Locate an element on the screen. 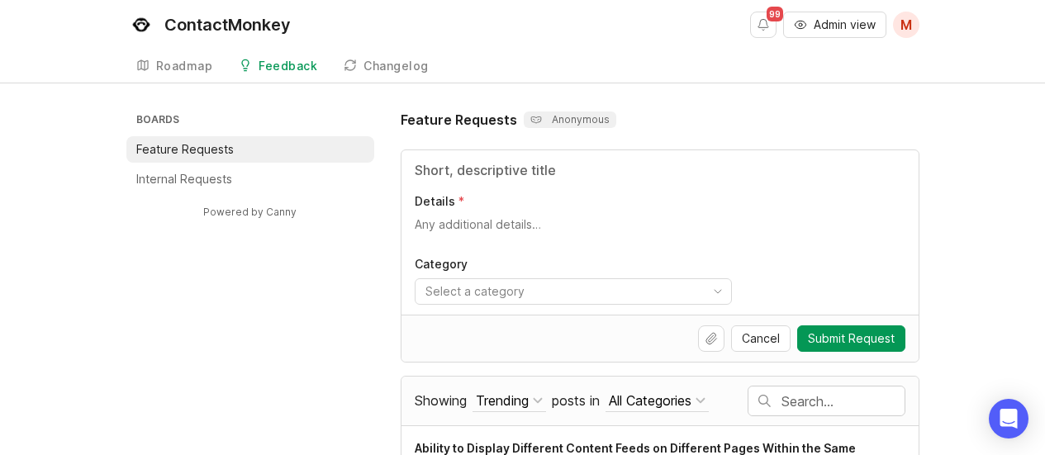 This screenshot has height=455, width=1045. a: Powered by Canny is located at coordinates (249, 211).